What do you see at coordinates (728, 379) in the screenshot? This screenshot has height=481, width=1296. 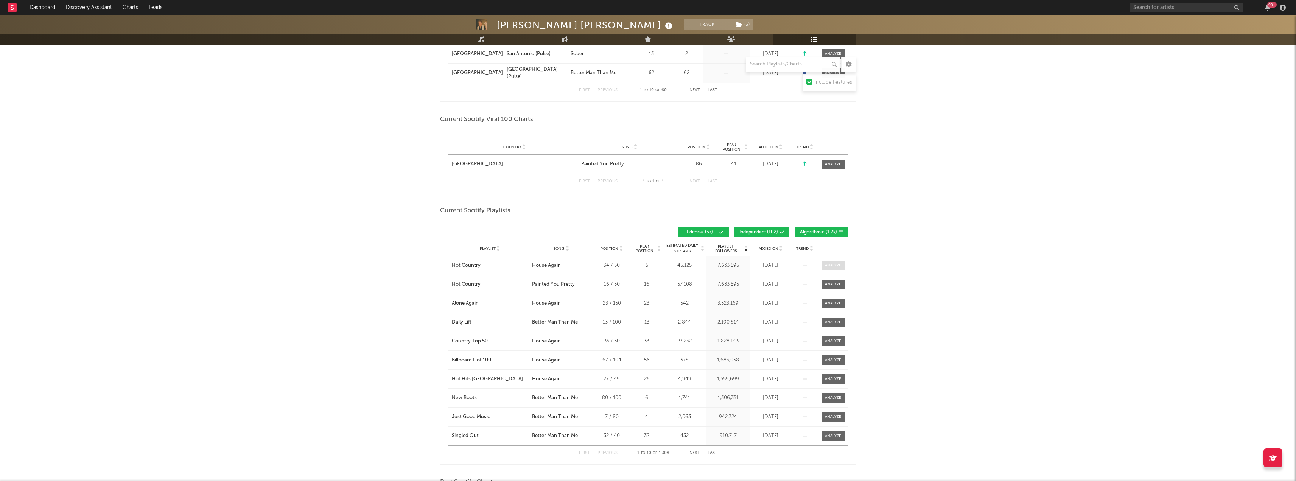 I see `div: 1,559,699` at bounding box center [728, 379].